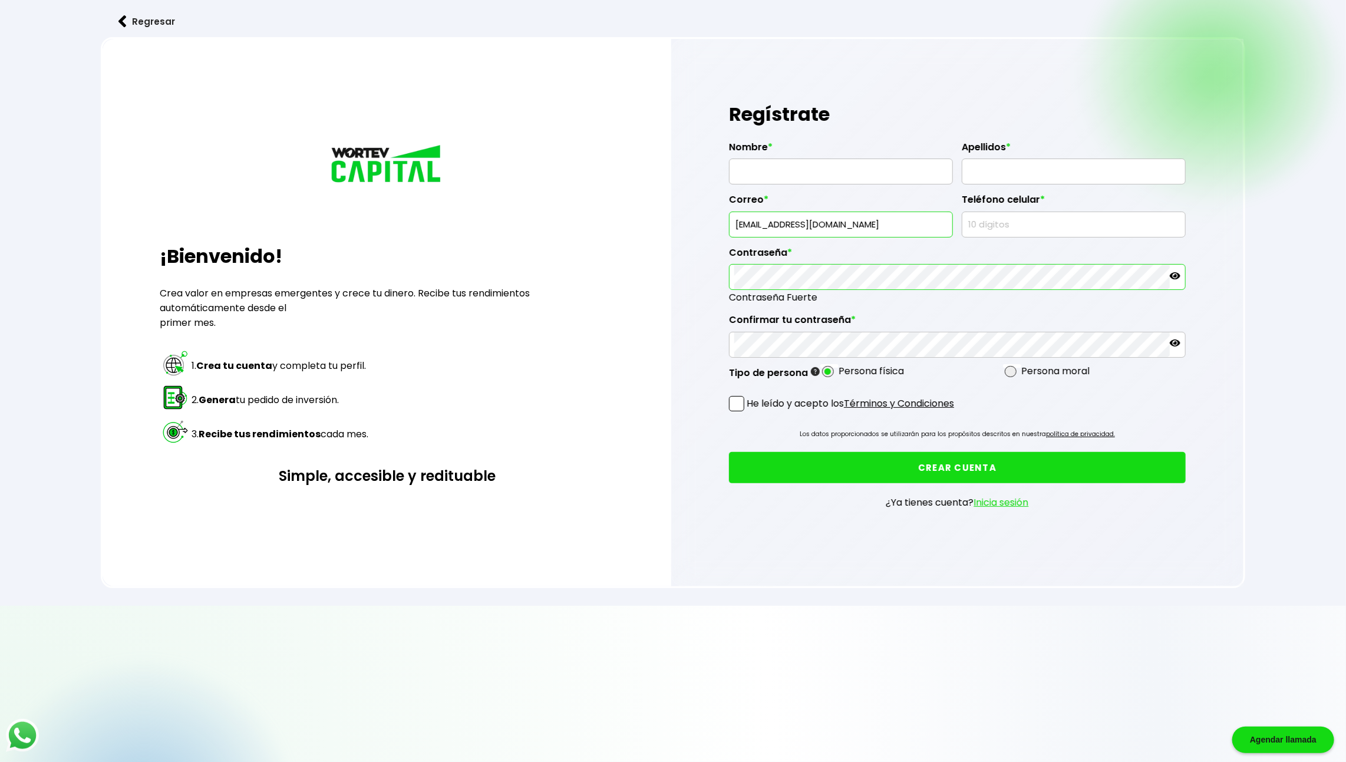 The height and width of the screenshot is (762, 1346). Describe the element at coordinates (280, 434) in the screenshot. I see `td: 3. cada mes.` at that location.